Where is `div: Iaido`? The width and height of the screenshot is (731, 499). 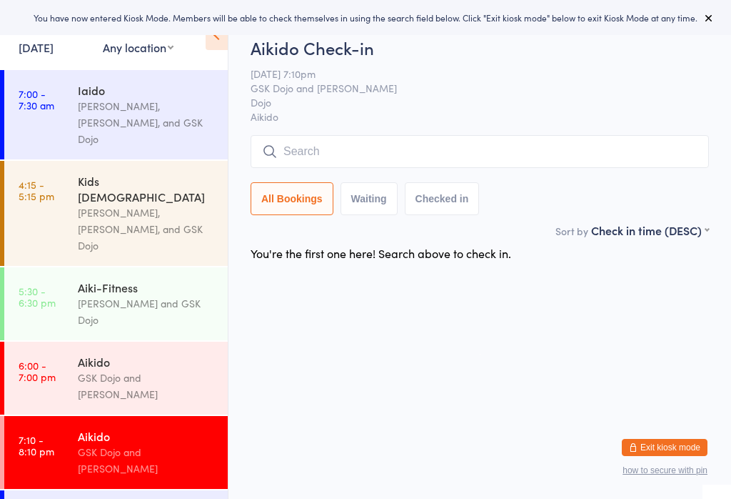 div: Iaido is located at coordinates (146, 90).